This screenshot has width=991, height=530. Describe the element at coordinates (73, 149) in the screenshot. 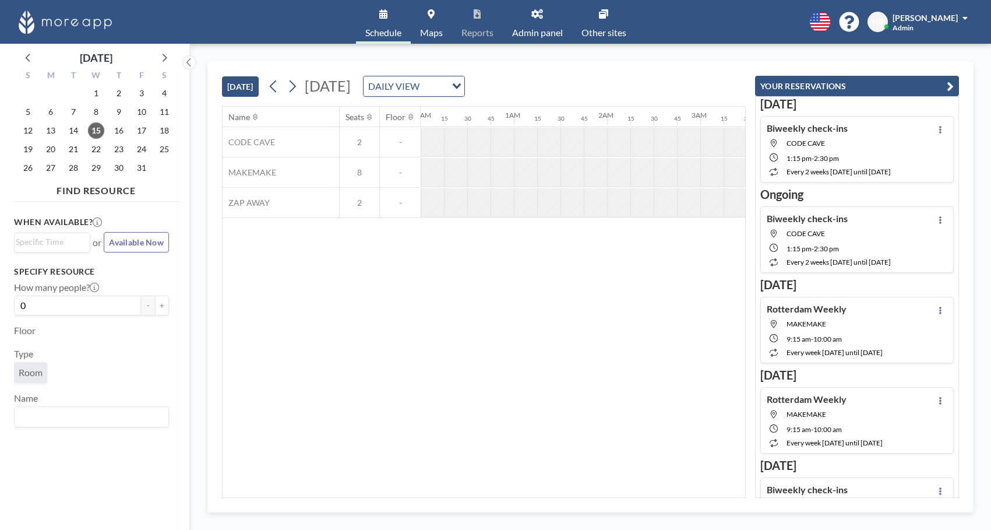

I see `span: Tuesday, October 21, 2025` at that location.